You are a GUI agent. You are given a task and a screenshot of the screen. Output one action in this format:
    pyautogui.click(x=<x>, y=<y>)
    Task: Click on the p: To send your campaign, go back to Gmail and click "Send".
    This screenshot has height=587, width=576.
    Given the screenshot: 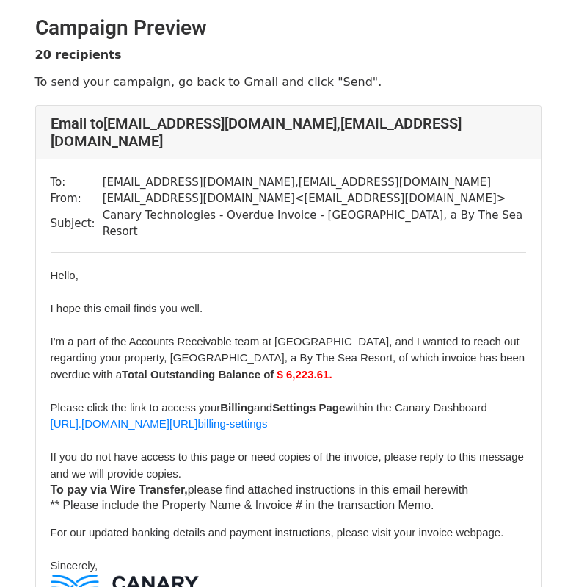 What is the action you would take?
    pyautogui.click(x=289, y=82)
    